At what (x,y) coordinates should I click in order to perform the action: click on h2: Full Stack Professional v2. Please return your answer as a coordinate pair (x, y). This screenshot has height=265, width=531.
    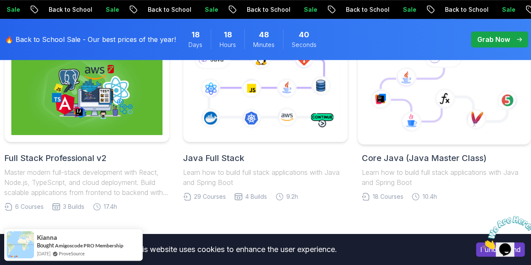
    Looking at the image, I should click on (87, 158).